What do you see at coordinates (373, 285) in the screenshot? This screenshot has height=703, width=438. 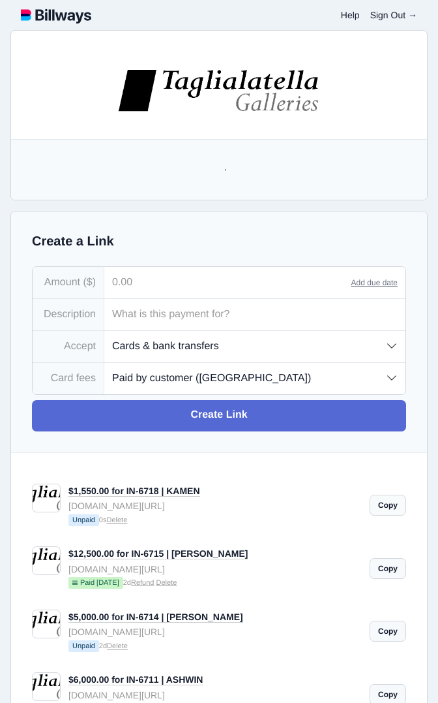 I see `a: Google Pay` at bounding box center [373, 285].